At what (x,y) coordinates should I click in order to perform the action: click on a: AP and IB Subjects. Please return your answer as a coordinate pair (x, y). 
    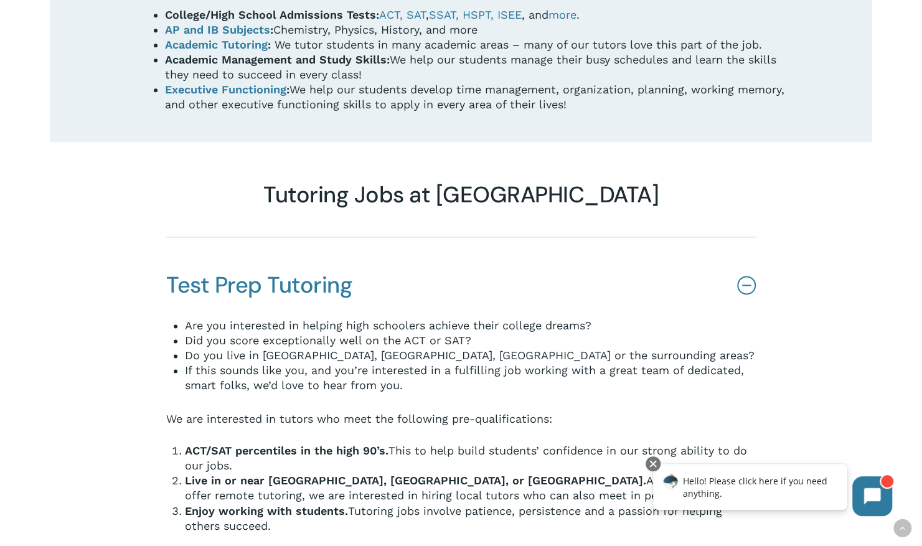
    Looking at the image, I should click on (217, 29).